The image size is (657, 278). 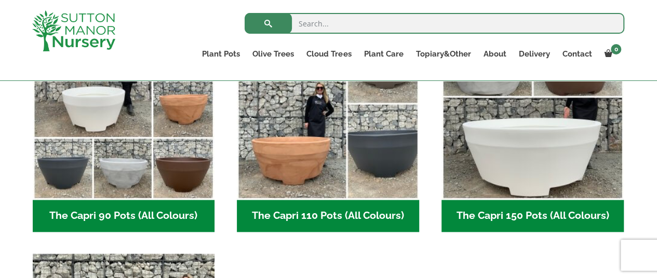 What do you see at coordinates (616, 49) in the screenshot?
I see `span: 0` at bounding box center [616, 49].